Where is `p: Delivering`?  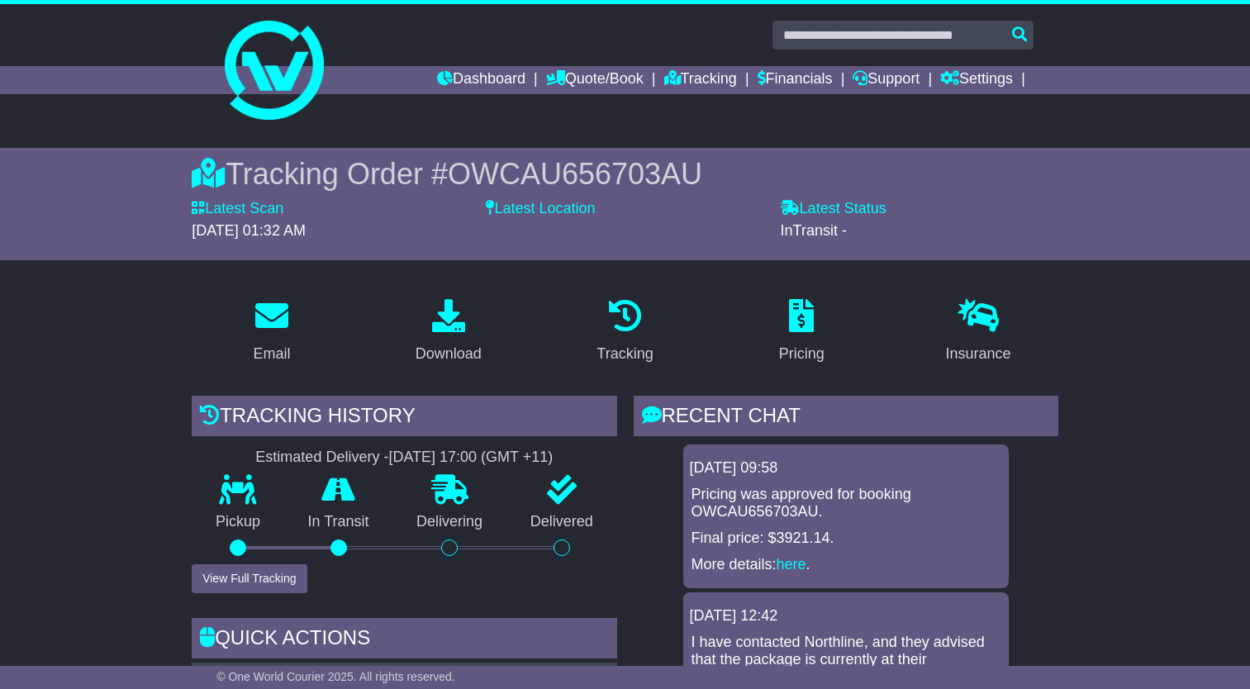
p: Delivering is located at coordinates (449, 522).